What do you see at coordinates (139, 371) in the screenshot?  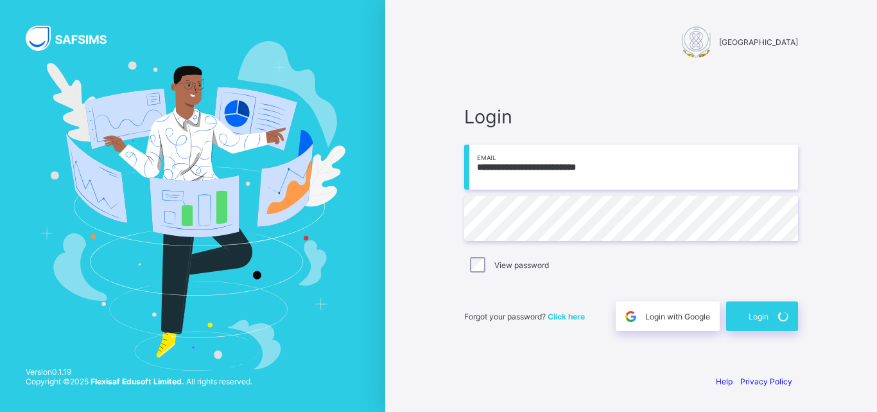 I see `span: Version 0.1.19` at bounding box center [139, 371].